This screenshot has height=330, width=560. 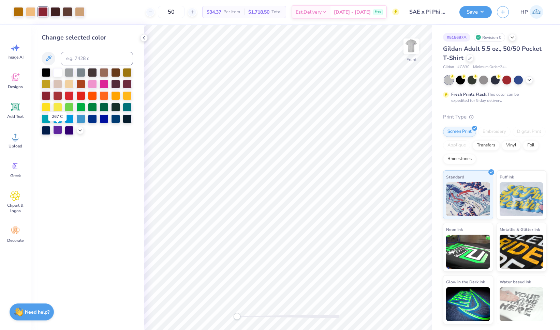 I want to click on img: Hunter Pearson, so click(x=536, y=12).